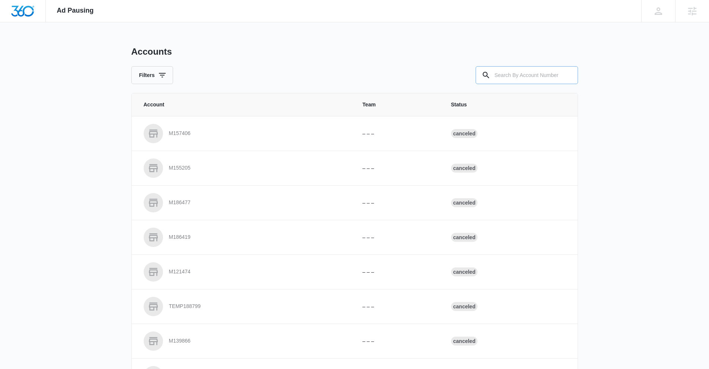 Image resolution: width=709 pixels, height=369 pixels. What do you see at coordinates (185, 307) in the screenshot?
I see `p: TEMP188799` at bounding box center [185, 307].